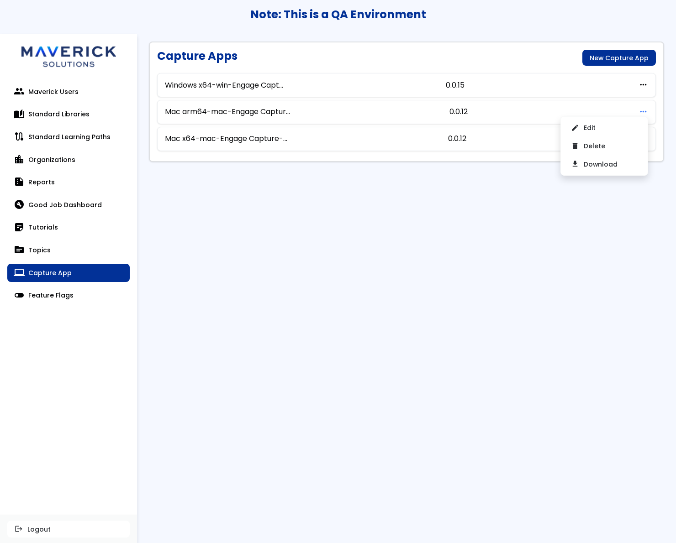 The height and width of the screenshot is (543, 676). Describe the element at coordinates (406, 85) in the screenshot. I see `div: Windows x64-win-Engage Capt...` at that location.